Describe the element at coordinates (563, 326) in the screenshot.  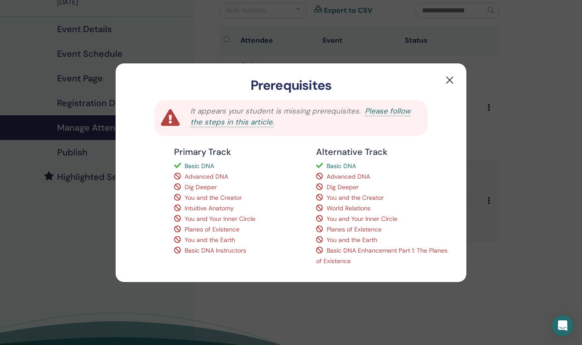
I see `div: Open Intercom Messenger` at that location.